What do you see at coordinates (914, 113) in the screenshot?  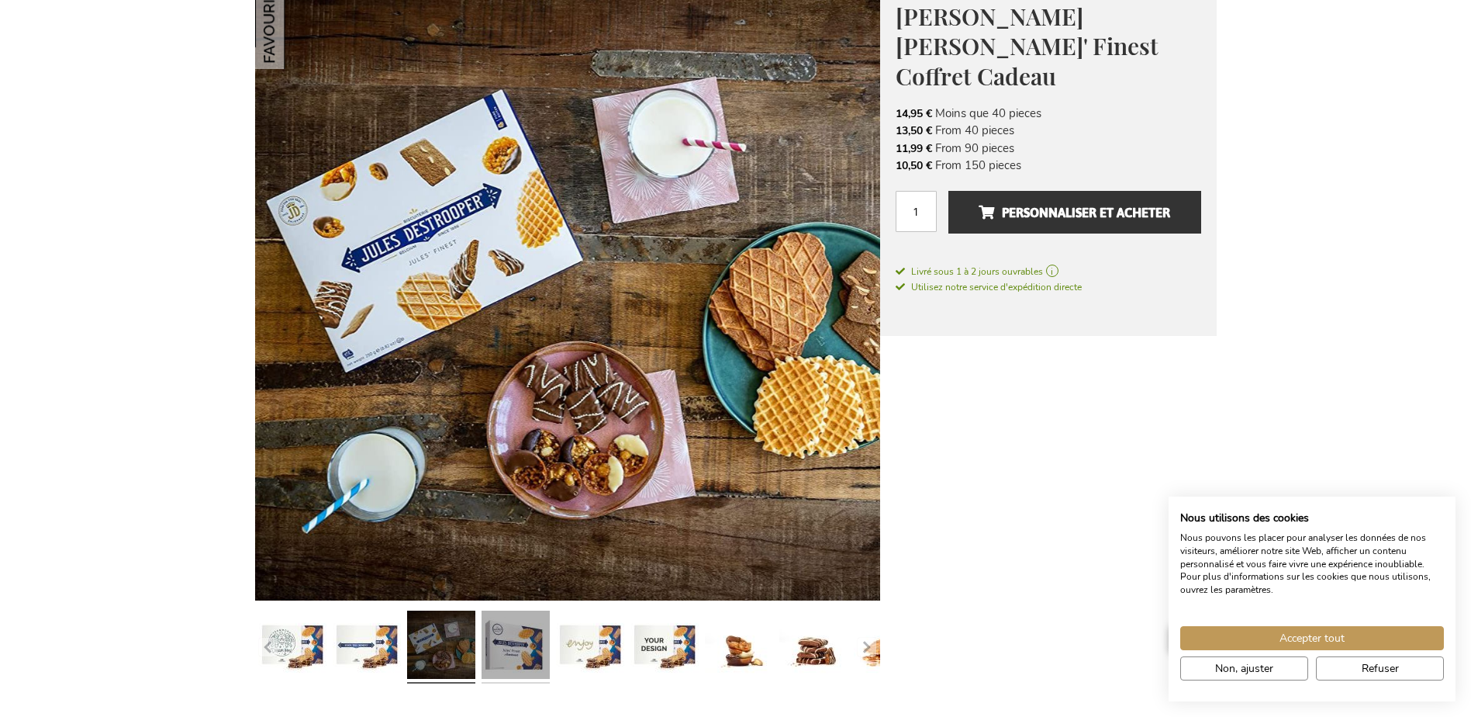 I see `span: 14,95 €` at bounding box center [914, 113].